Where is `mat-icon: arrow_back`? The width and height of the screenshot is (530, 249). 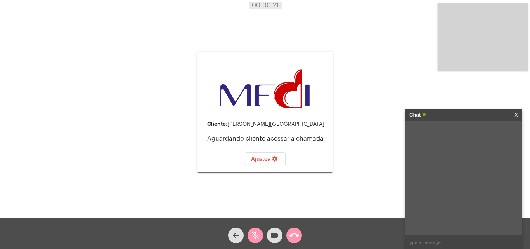 mat-icon: arrow_back is located at coordinates (236, 235).